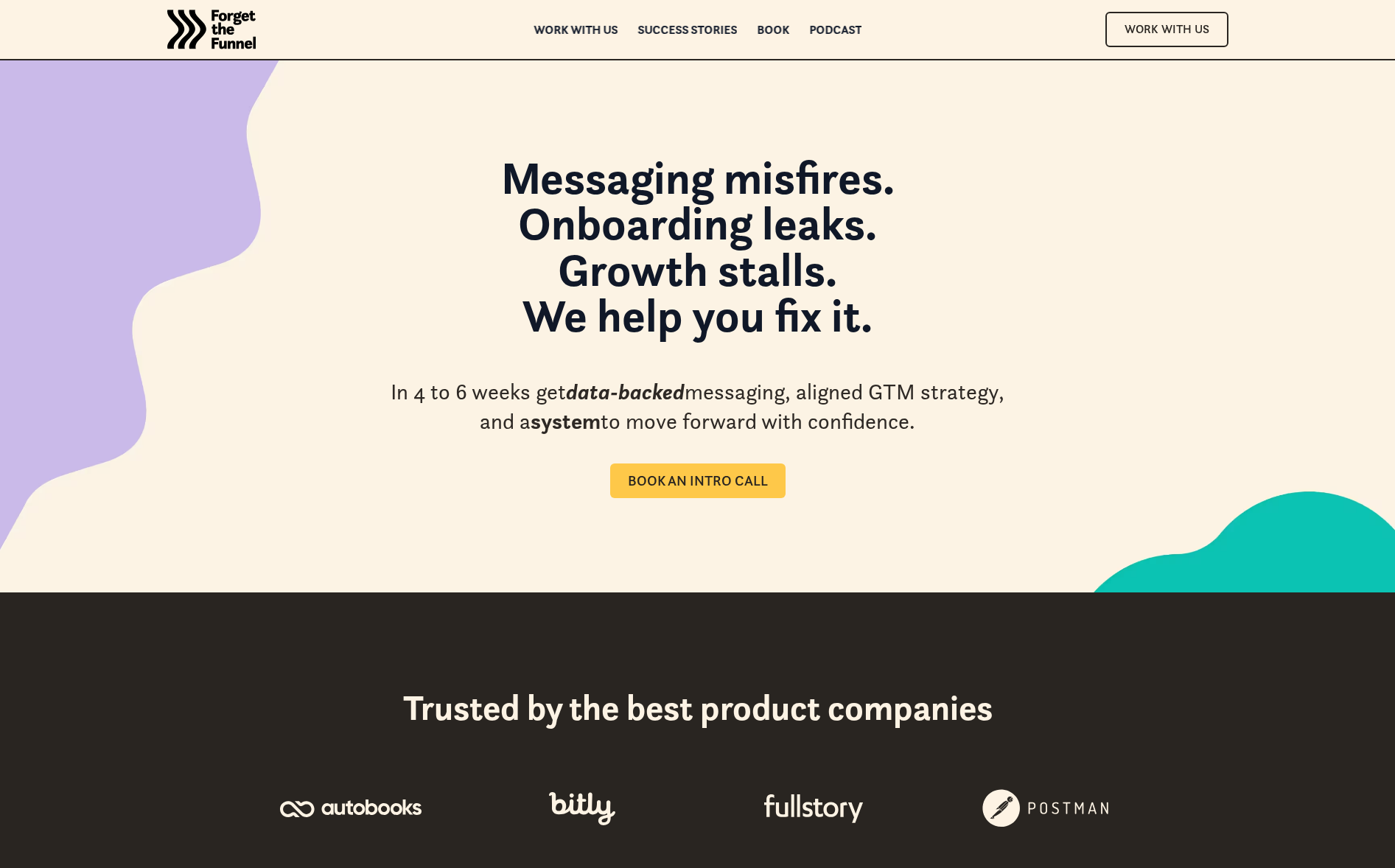  I want to click on a: Podcast, so click(835, 29).